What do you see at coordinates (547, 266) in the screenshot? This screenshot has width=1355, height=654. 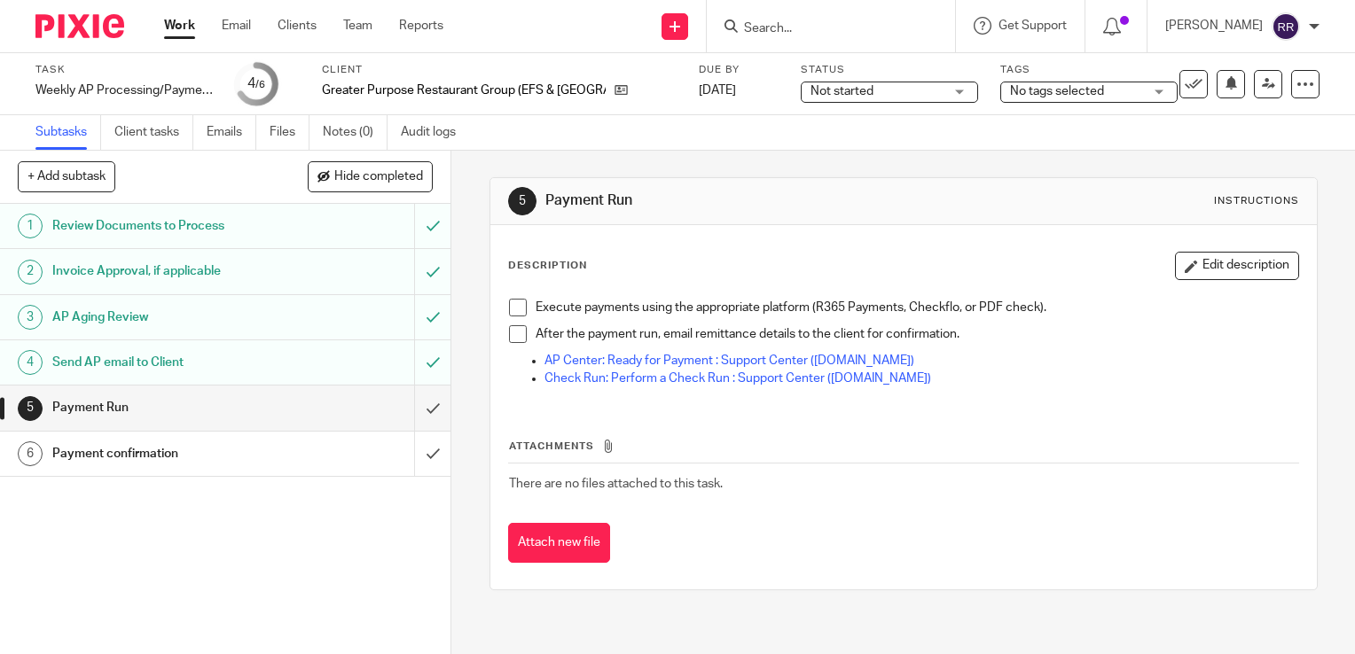 I see `p: Description` at bounding box center [547, 266].